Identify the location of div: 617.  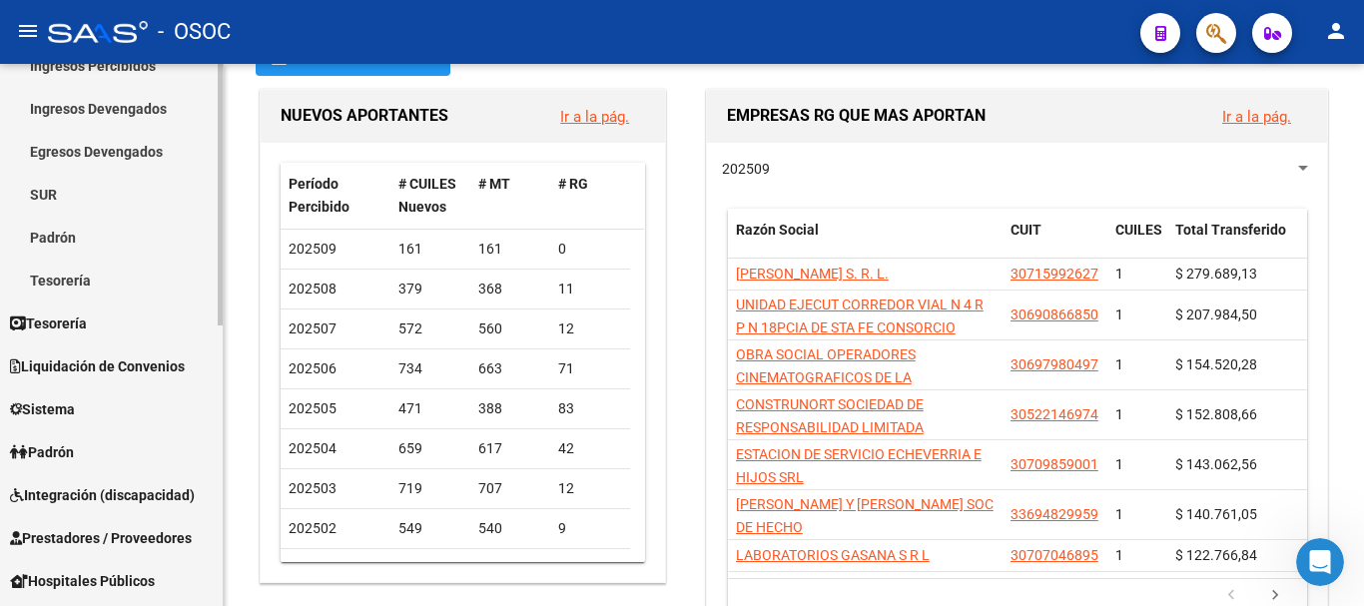
(510, 448).